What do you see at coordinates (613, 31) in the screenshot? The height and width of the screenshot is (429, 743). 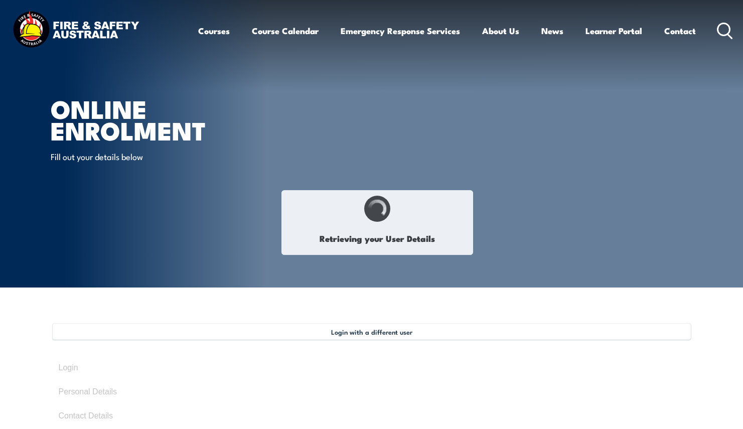 I see `a: Learner Portal` at bounding box center [613, 31].